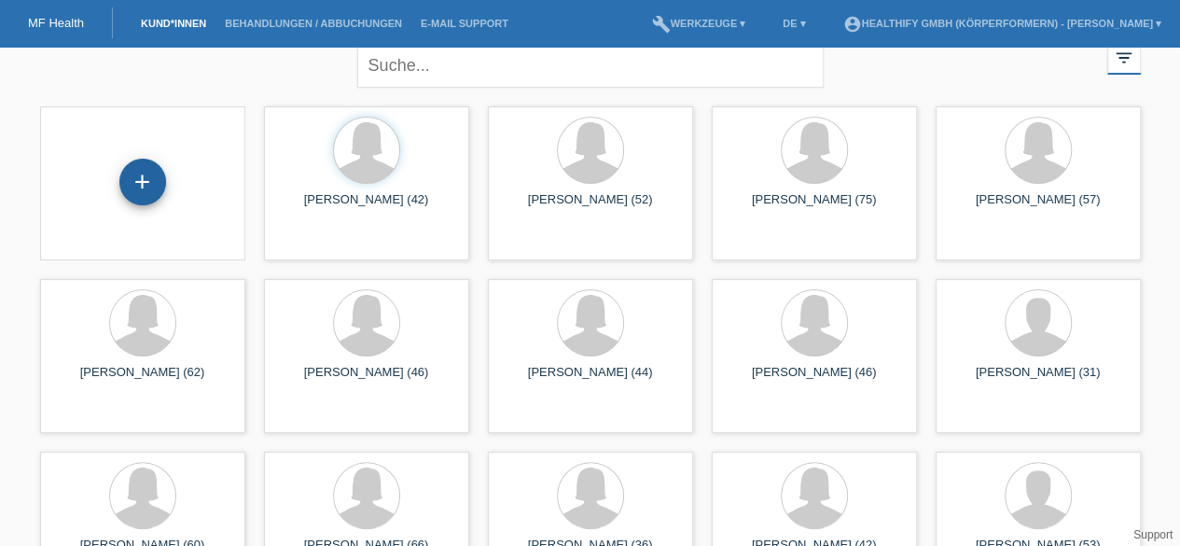 The height and width of the screenshot is (546, 1180). What do you see at coordinates (1124, 58) in the screenshot?
I see `i: filter_list` at bounding box center [1124, 58].